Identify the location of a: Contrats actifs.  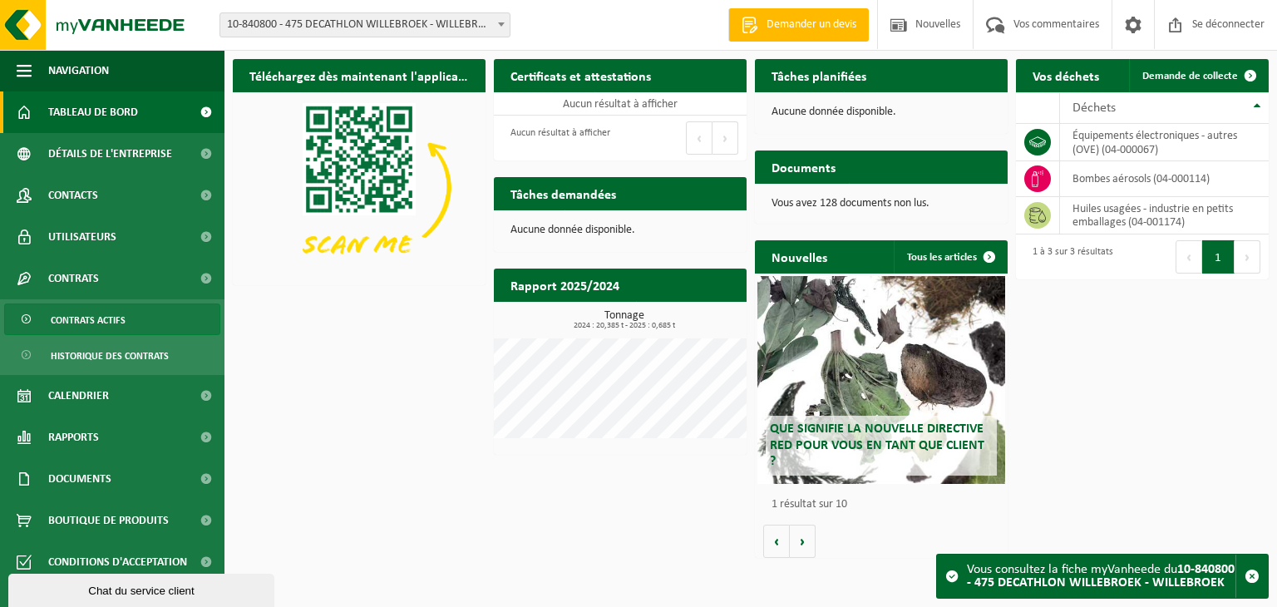
(112, 319).